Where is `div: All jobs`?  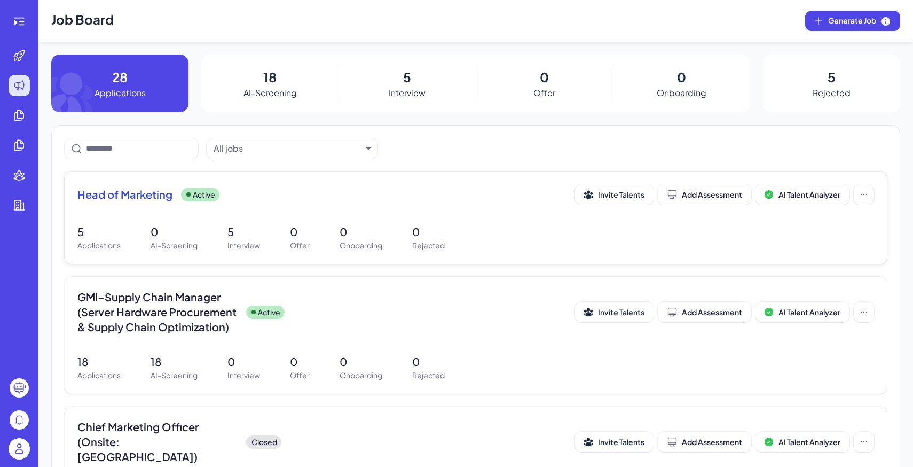 div: All jobs is located at coordinates (228, 149).